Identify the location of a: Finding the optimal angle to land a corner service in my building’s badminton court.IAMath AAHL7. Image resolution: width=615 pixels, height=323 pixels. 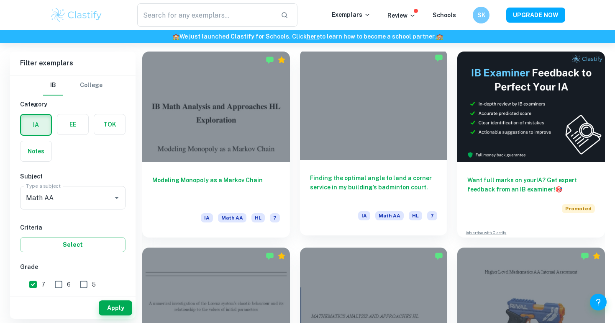
(374, 144).